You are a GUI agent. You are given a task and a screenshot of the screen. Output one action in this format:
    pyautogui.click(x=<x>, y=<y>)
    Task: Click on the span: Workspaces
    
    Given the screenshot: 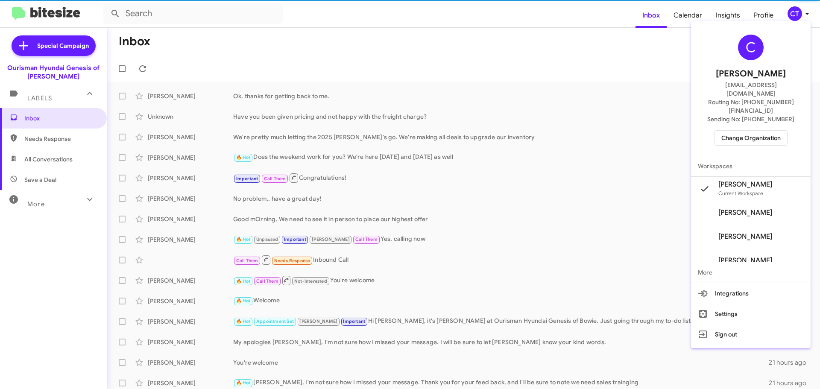 What is the action you would take?
    pyautogui.click(x=751, y=166)
    